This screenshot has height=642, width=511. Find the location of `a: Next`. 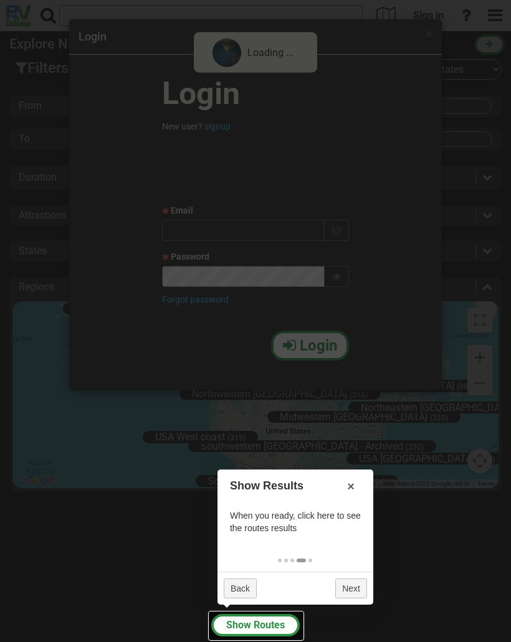

a: Next is located at coordinates (351, 589).